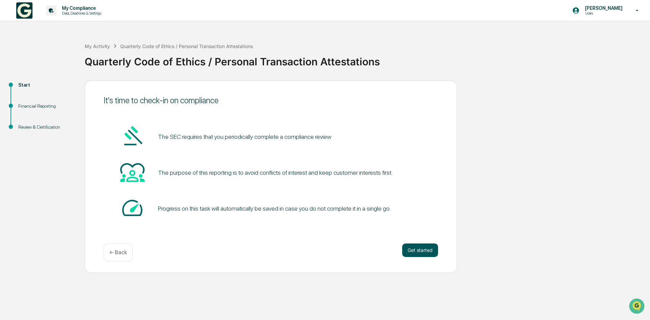 This screenshot has height=320, width=650. What do you see at coordinates (271, 100) in the screenshot?
I see `div: It's time to check-in on compliance` at bounding box center [271, 100].